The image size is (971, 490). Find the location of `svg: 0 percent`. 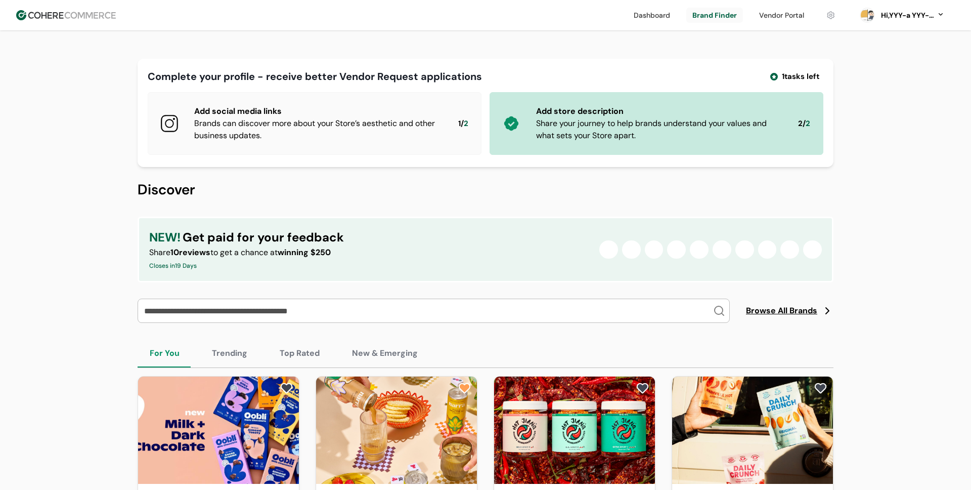

svg: 0 percent is located at coordinates (868, 15).